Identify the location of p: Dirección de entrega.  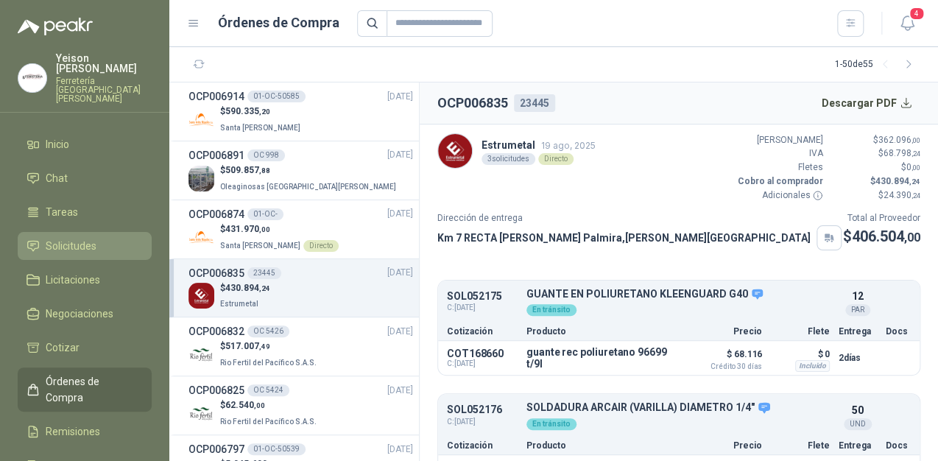
(639, 218).